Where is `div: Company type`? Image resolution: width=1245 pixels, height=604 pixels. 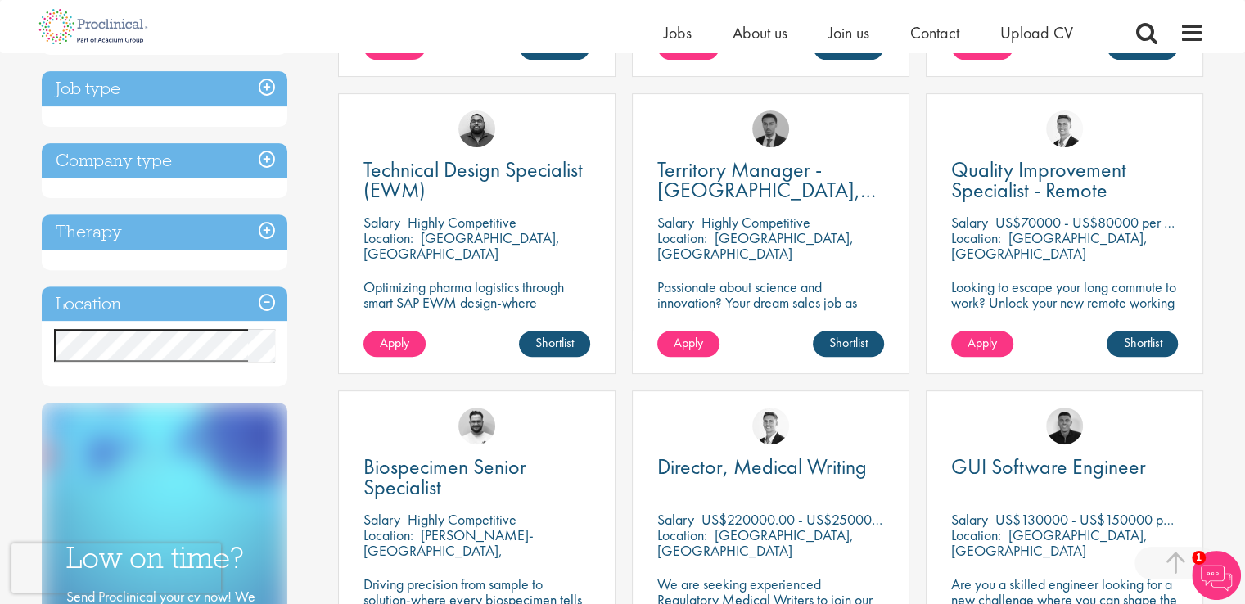 div: Company type is located at coordinates (164, 160).